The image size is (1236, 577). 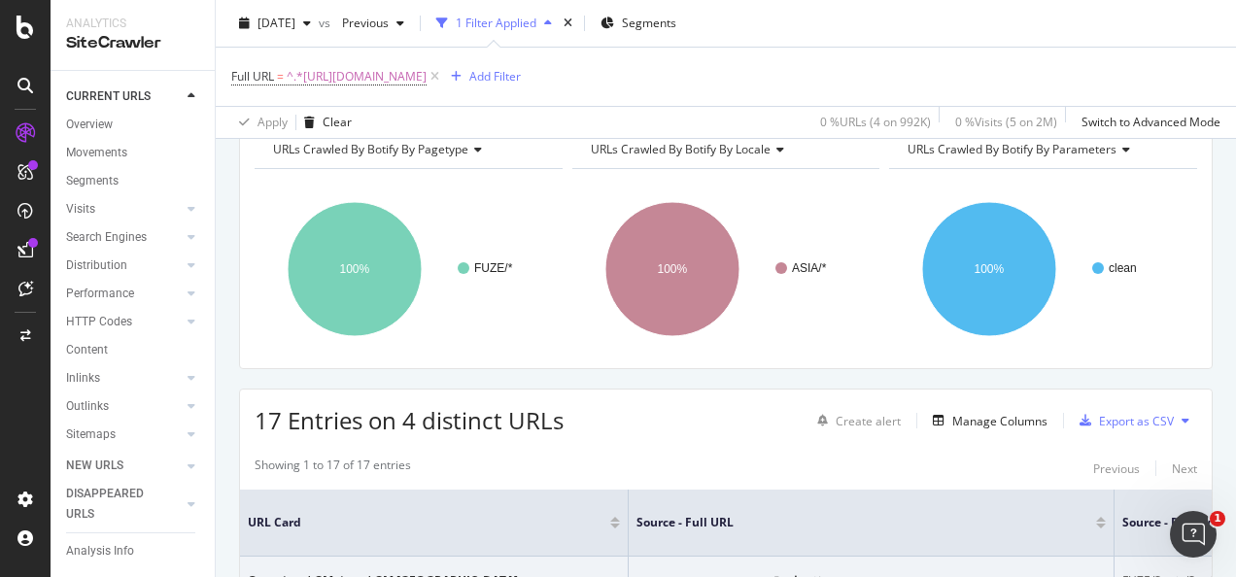 I want to click on div: Movements, so click(x=96, y=153).